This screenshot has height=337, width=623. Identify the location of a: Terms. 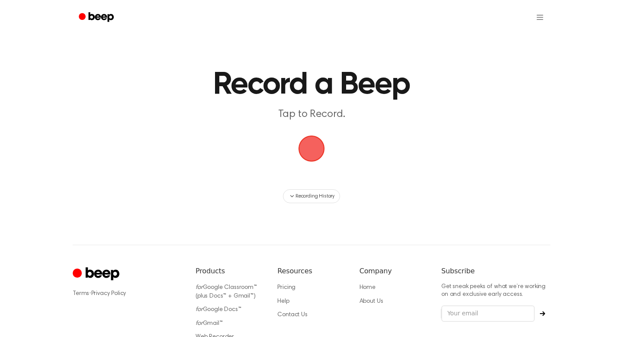
(81, 294).